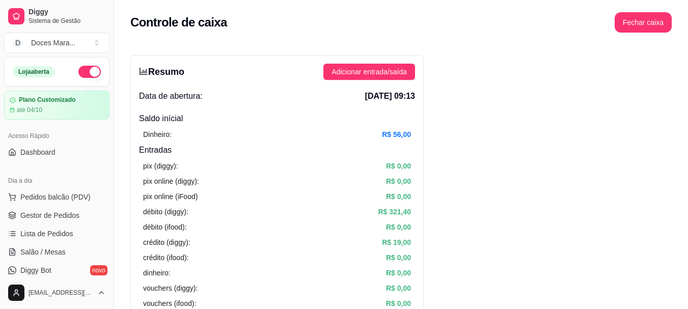  I want to click on a: Diggy Botnovo, so click(57, 270).